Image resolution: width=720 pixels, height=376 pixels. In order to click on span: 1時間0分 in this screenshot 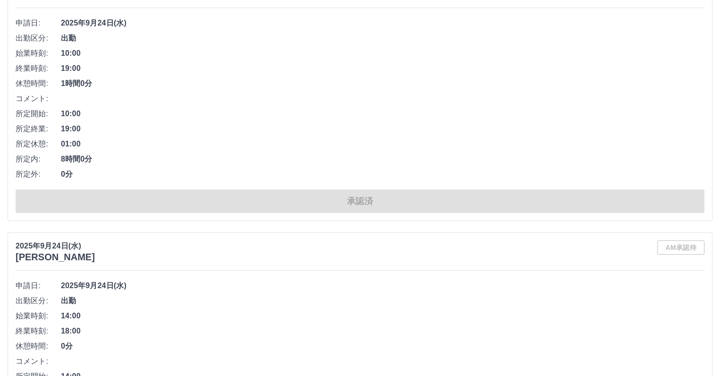, I will do `click(382, 84)`.